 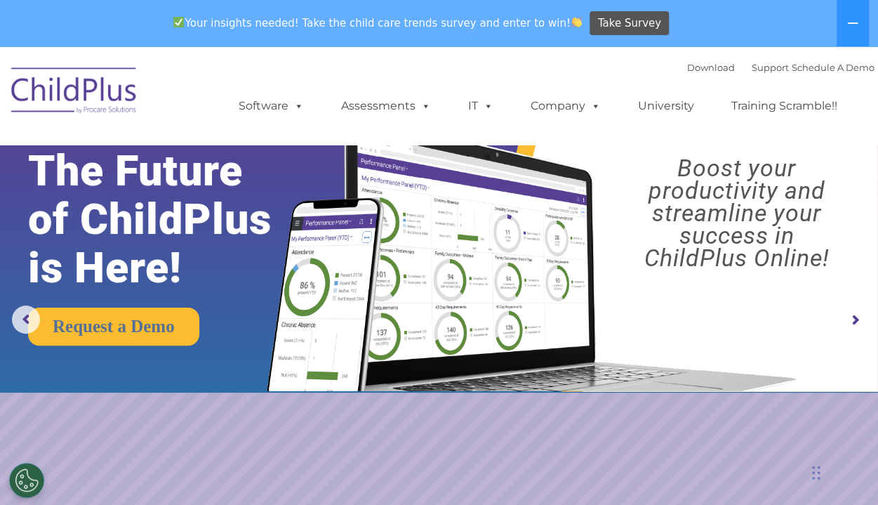 I want to click on a: Take Survey, so click(x=629, y=23).